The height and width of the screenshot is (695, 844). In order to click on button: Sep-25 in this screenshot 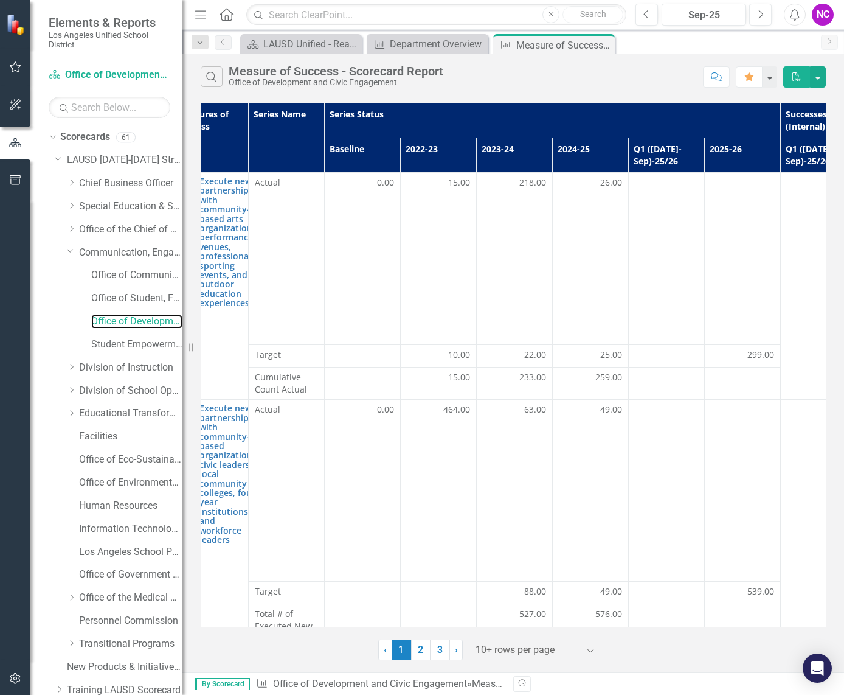, I will do `click(704, 15)`.